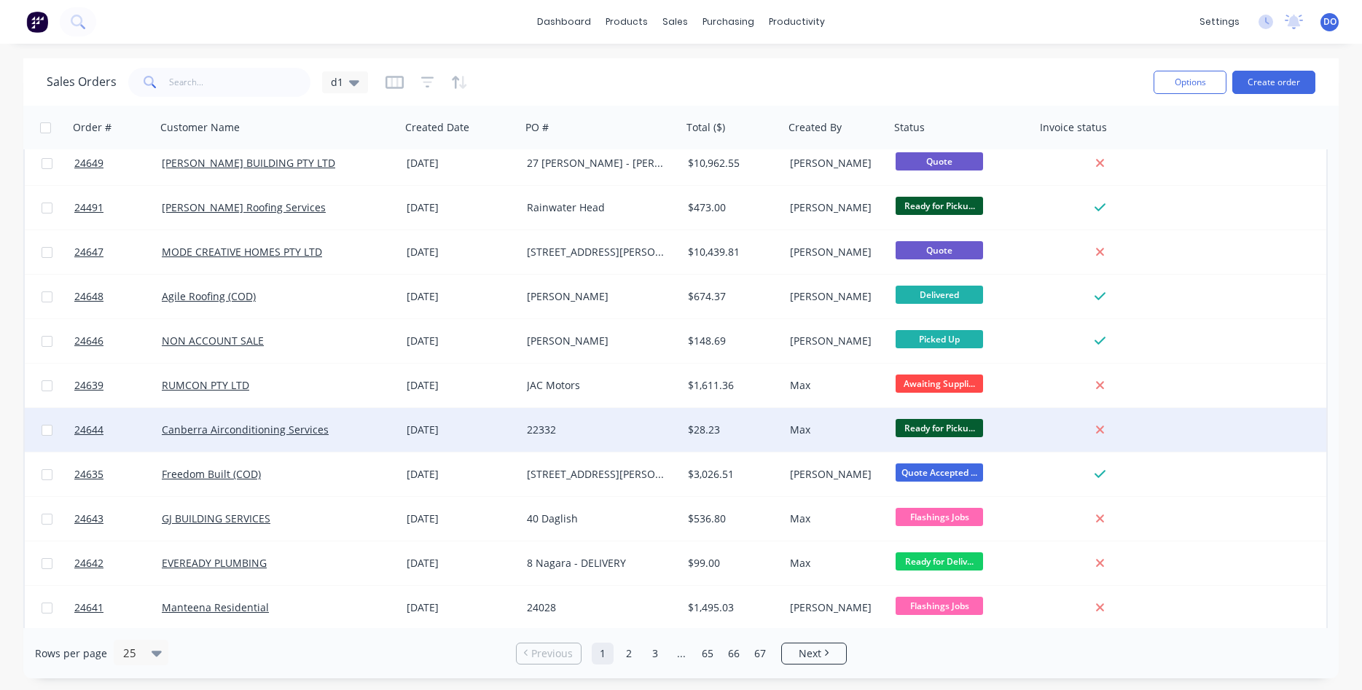 The width and height of the screenshot is (1362, 690). I want to click on span: 24647, so click(89, 252).